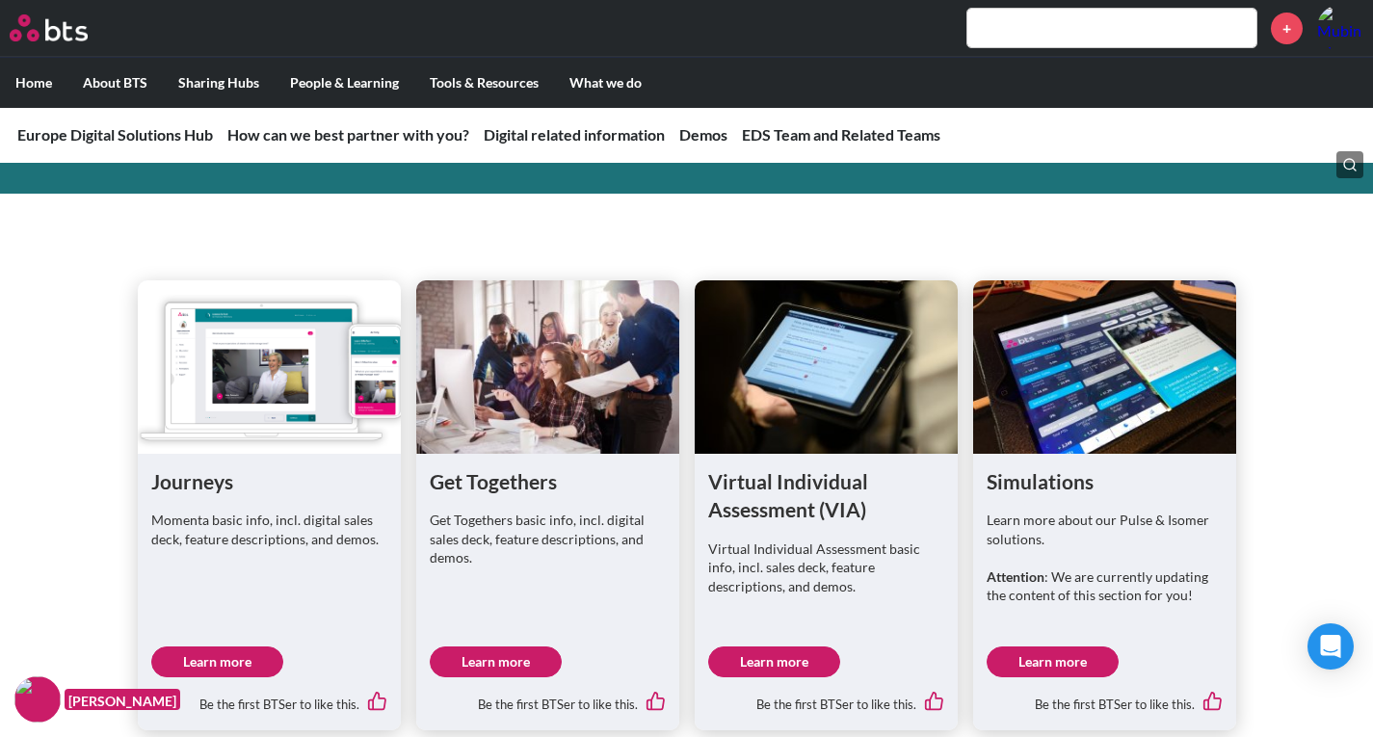  What do you see at coordinates (547, 481) in the screenshot?
I see `h1: Get Togethers` at bounding box center [547, 481].